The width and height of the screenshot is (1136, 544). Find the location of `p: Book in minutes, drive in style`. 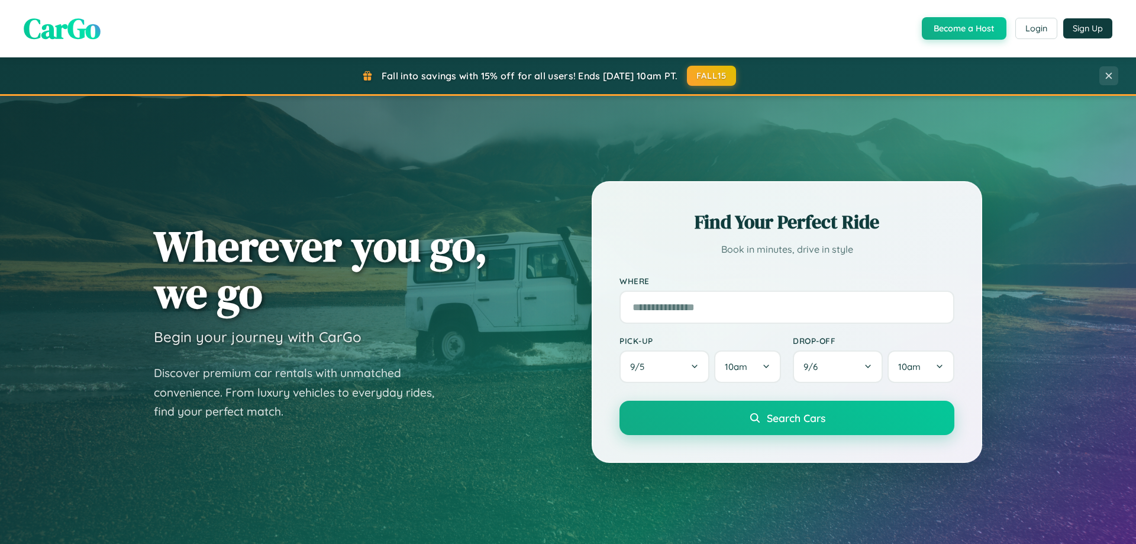

p: Book in minutes, drive in style is located at coordinates (787, 249).